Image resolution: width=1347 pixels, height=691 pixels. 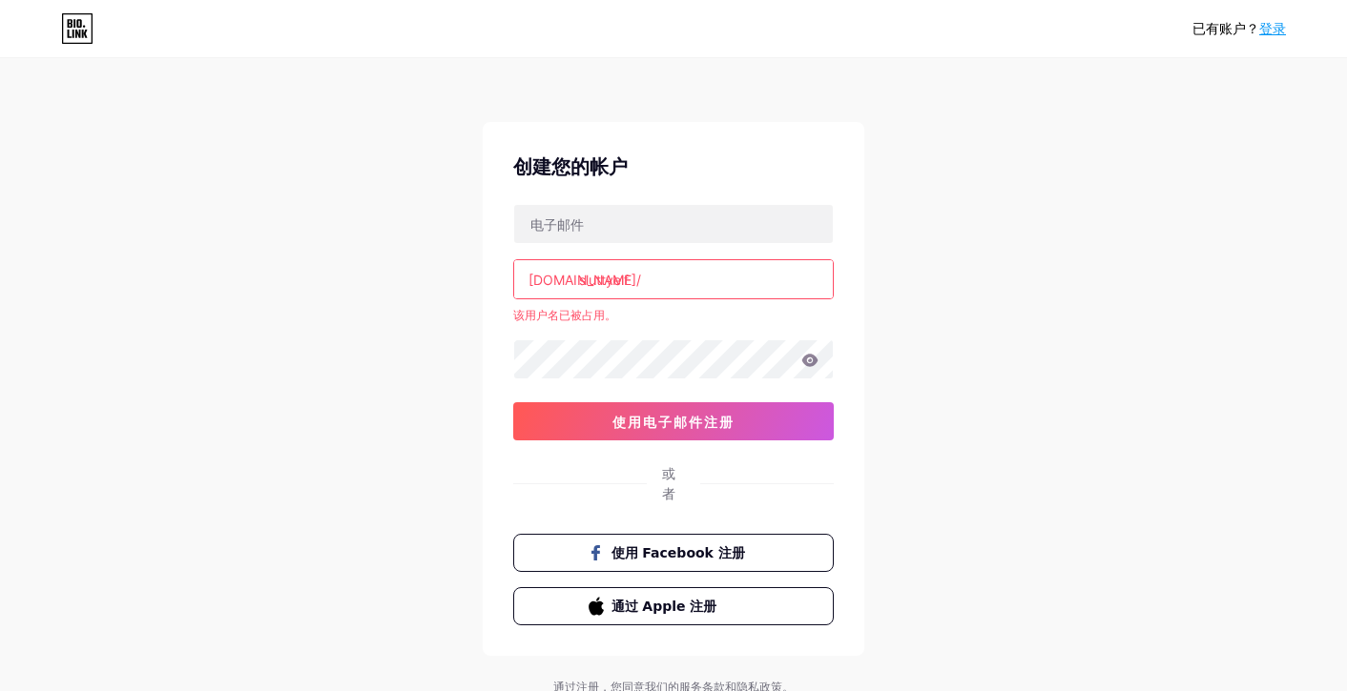 What do you see at coordinates (673, 279) in the screenshot?
I see `input: 用户名` at bounding box center [673, 279].